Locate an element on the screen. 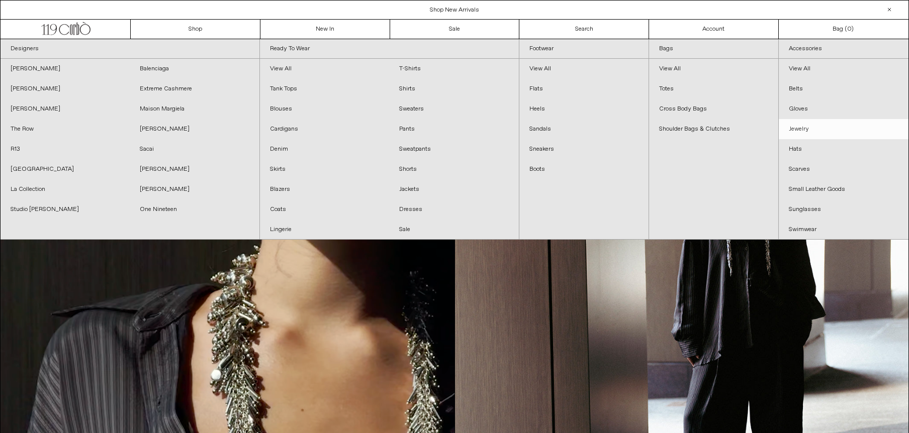 The image size is (909, 433). a: Scarves is located at coordinates (844, 169).